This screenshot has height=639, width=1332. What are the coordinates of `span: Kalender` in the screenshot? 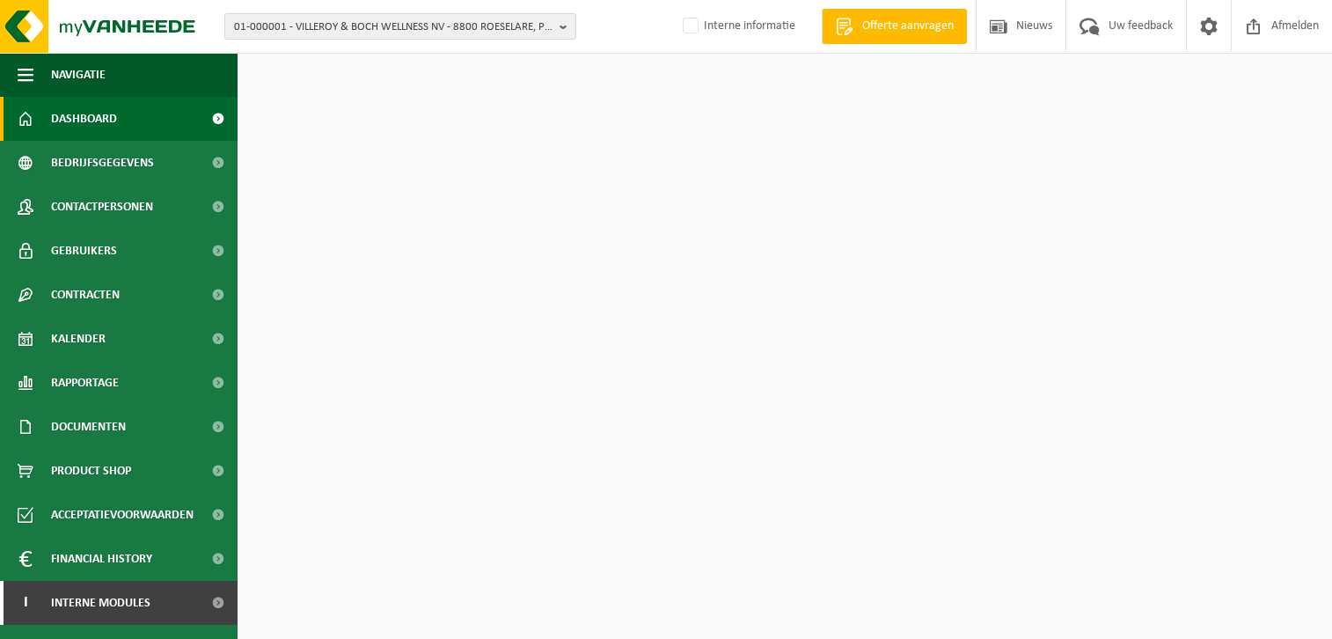 It's located at (78, 339).